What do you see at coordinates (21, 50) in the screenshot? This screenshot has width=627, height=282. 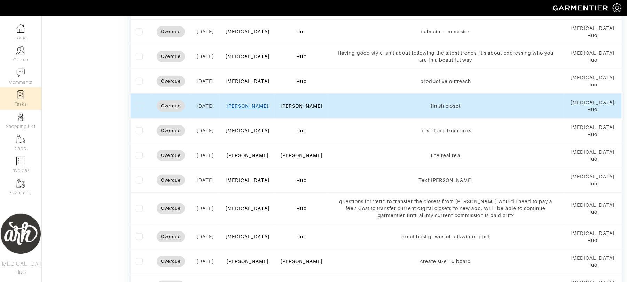 I see `img: clients-icon-6bae9207a08558b7cb47a8932f037763ab4055f8c8b6bfacd5dc20c3e0201464.png` at bounding box center [21, 50].